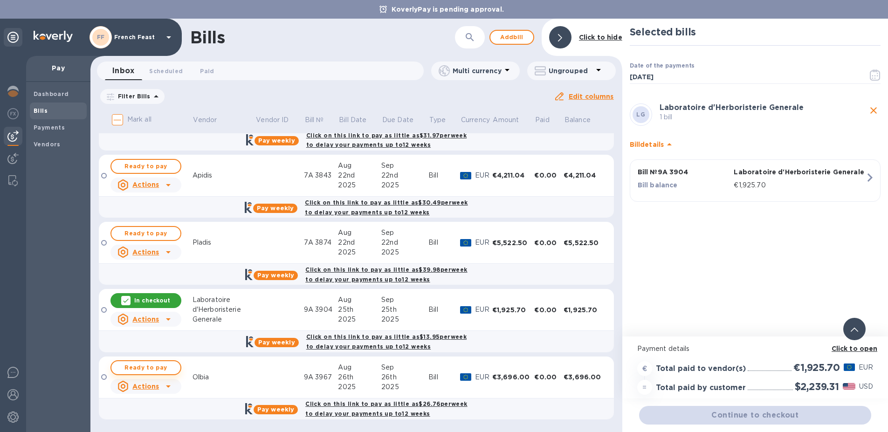  I want to click on div: 7A 3843, so click(321, 175).